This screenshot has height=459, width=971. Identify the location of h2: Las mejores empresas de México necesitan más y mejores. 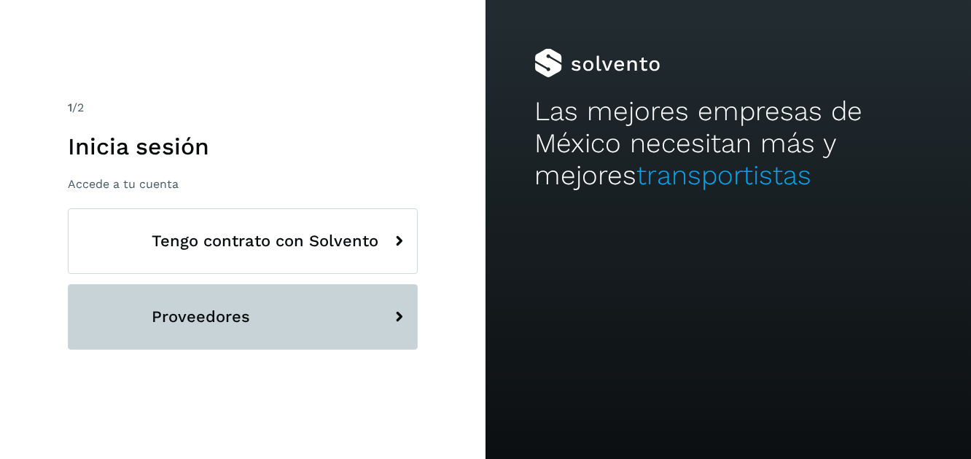
(728, 144).